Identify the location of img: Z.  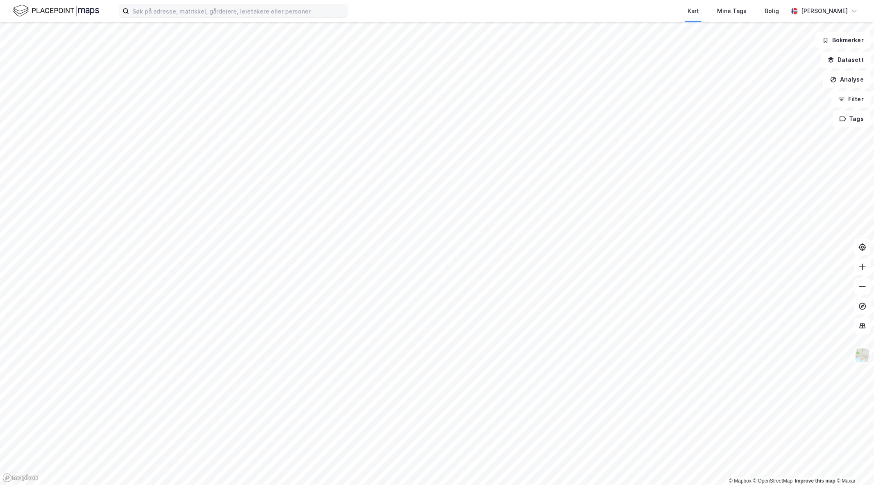
(863, 355).